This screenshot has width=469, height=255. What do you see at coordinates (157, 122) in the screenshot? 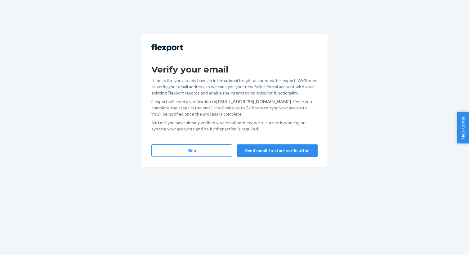
I see `strong: Note:` at bounding box center [157, 122].